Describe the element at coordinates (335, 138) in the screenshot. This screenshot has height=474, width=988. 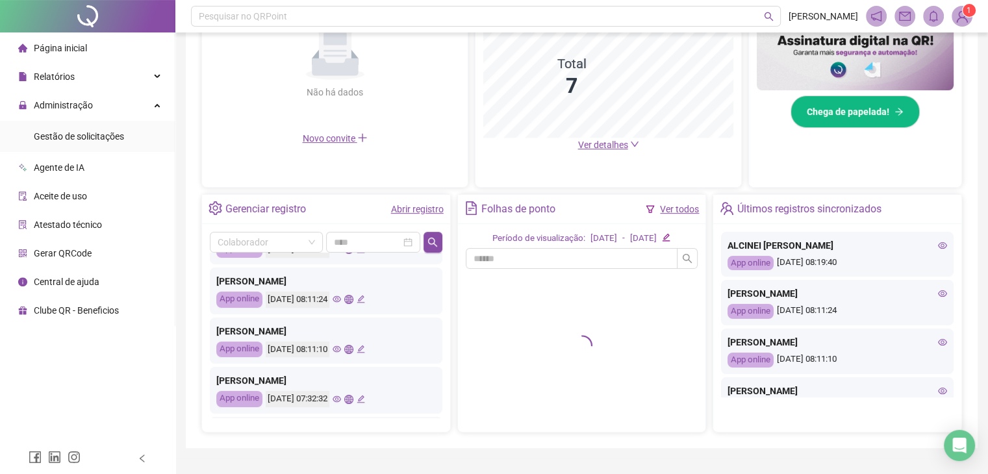
I see `span: Novo convite` at that location.